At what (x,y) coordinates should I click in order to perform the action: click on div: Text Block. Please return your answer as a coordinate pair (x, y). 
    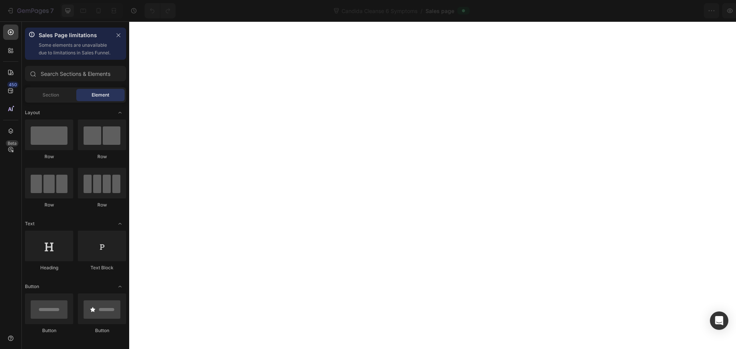
    Looking at the image, I should click on (102, 268).